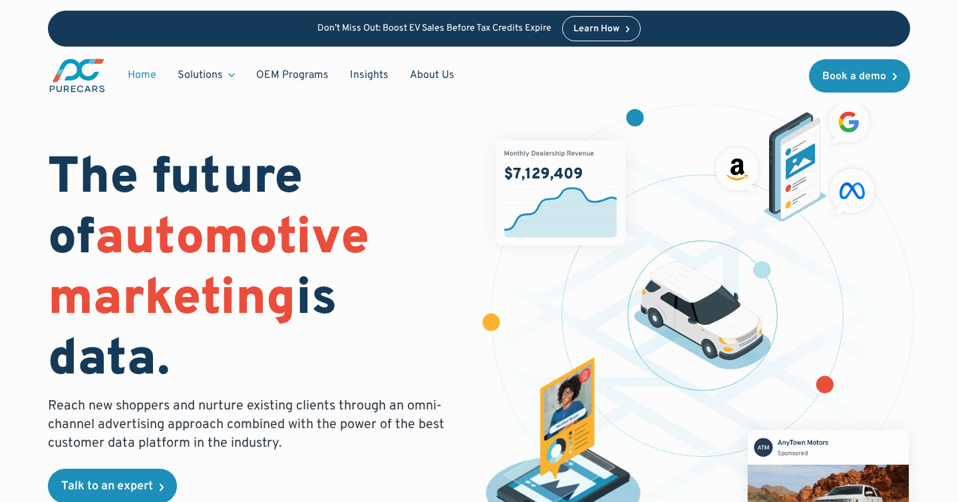 The height and width of the screenshot is (502, 958). Describe the element at coordinates (602, 29) in the screenshot. I see `a: Learn How` at that location.